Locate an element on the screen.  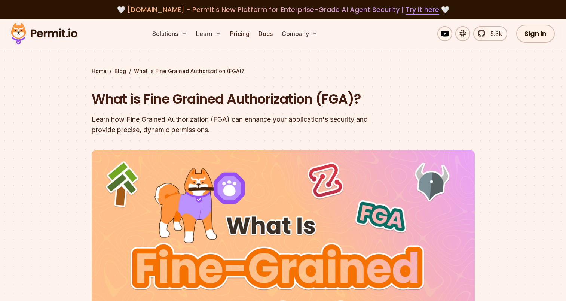
a: Sign In is located at coordinates (536, 34).